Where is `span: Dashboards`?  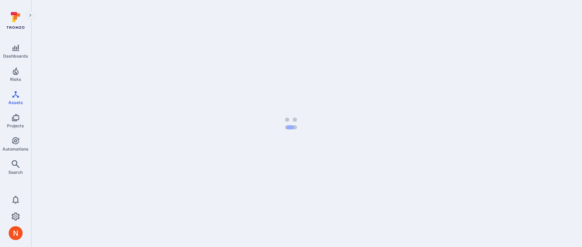
span: Dashboards is located at coordinates (16, 56).